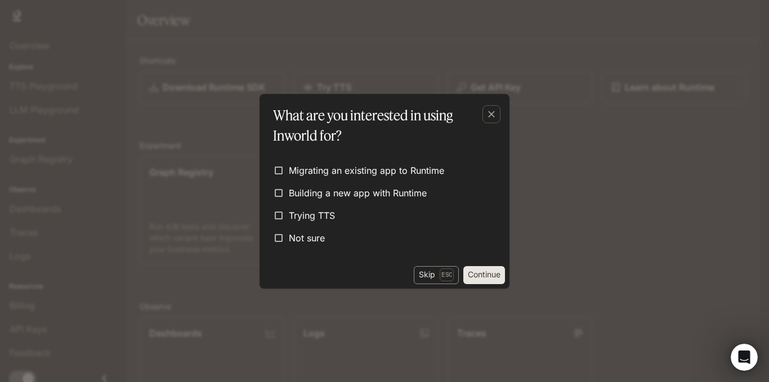 This screenshot has width=769, height=382. Describe the element at coordinates (484, 275) in the screenshot. I see `button: Continue` at that location.